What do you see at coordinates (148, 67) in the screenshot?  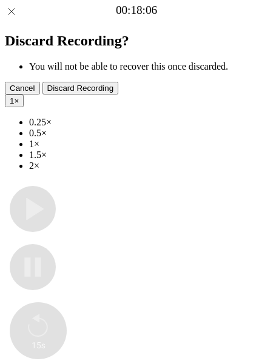 I see `li: You will not be able to recover this once discarded.` at bounding box center [148, 67].